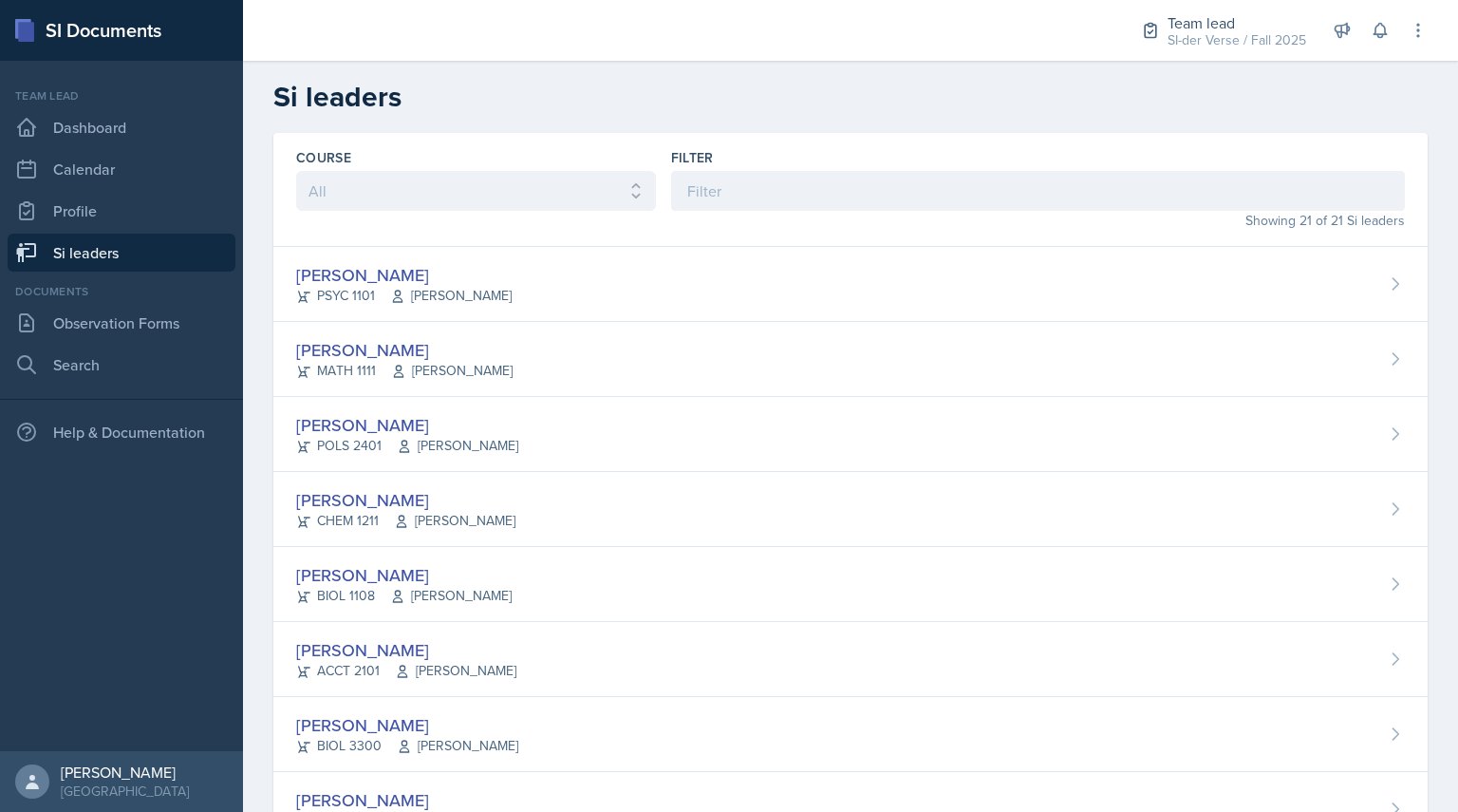 The image size is (1458, 812). I want to click on div: Documents, so click(121, 291).